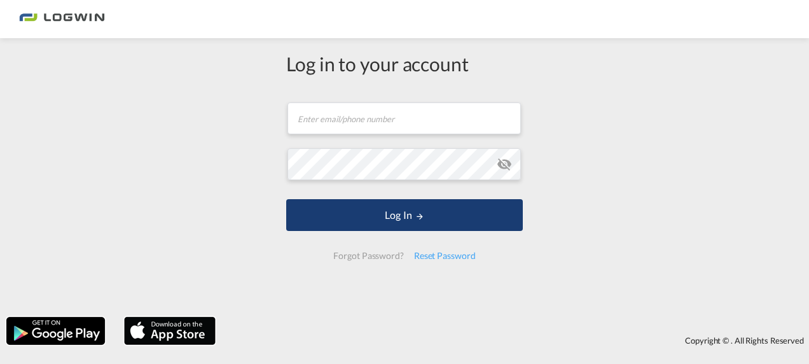  What do you see at coordinates (515, 340) in the screenshot?
I see `div: Copyright © . All Rights Reserved` at bounding box center [515, 340].